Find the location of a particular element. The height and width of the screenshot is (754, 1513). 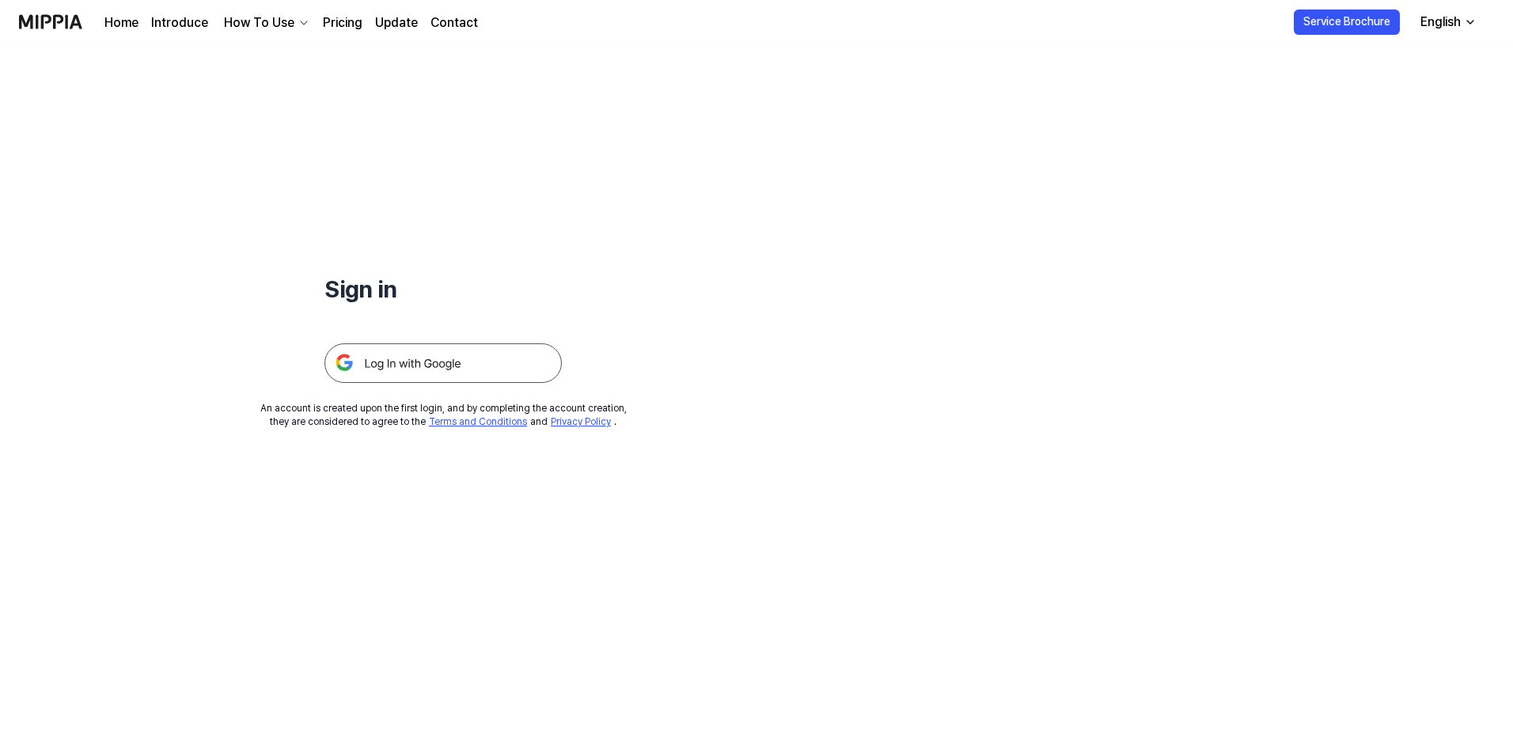

a: Home is located at coordinates (121, 23).